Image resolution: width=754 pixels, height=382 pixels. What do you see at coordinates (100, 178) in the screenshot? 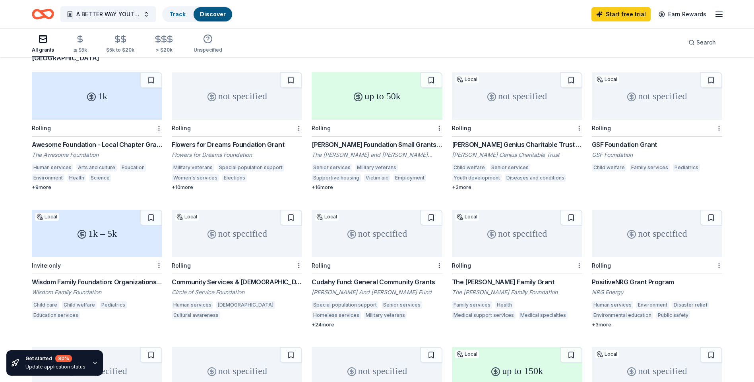
I see `div: Science` at bounding box center [100, 178].